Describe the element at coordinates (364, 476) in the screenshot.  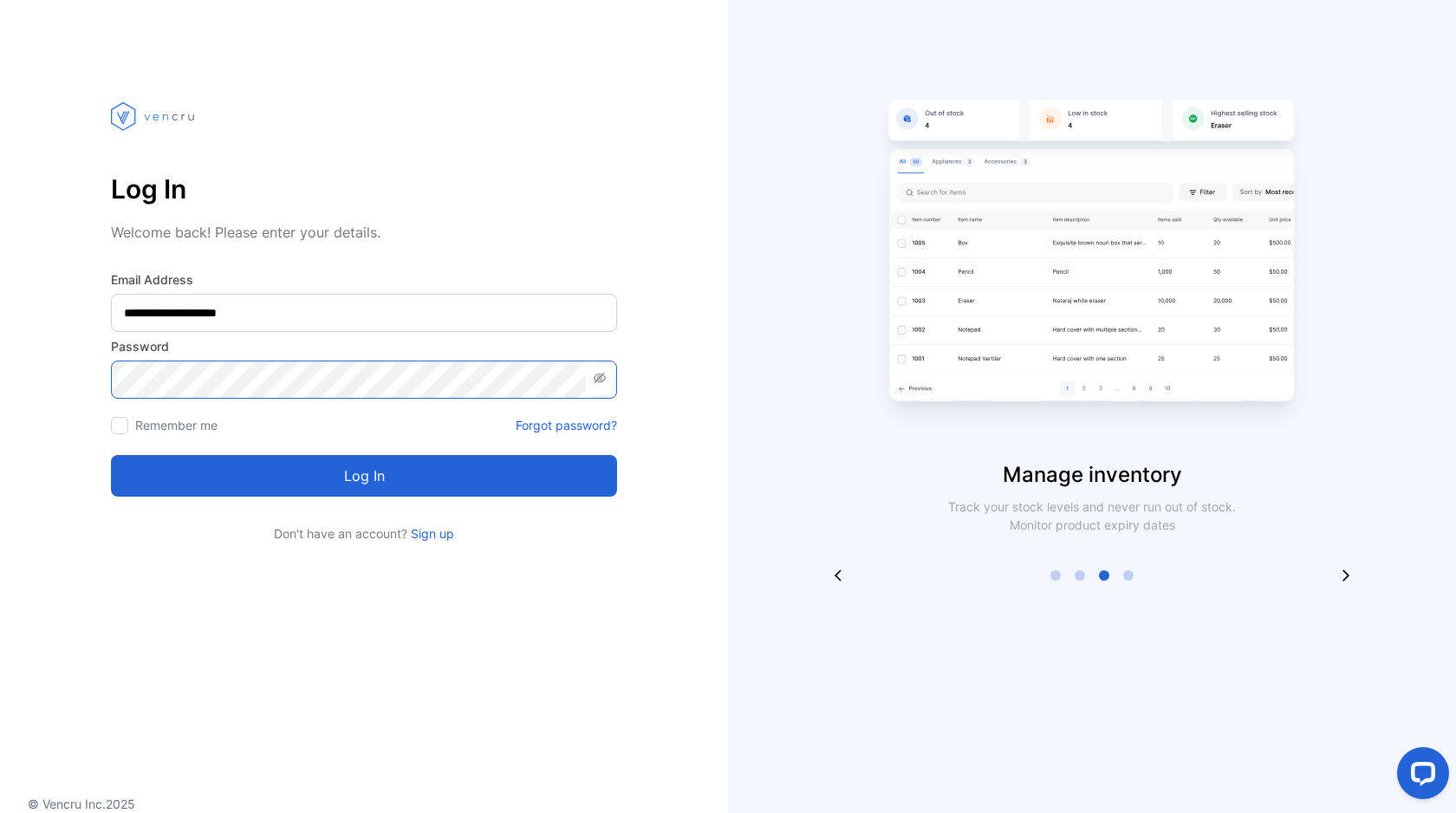
I see `button: Log in` at that location.